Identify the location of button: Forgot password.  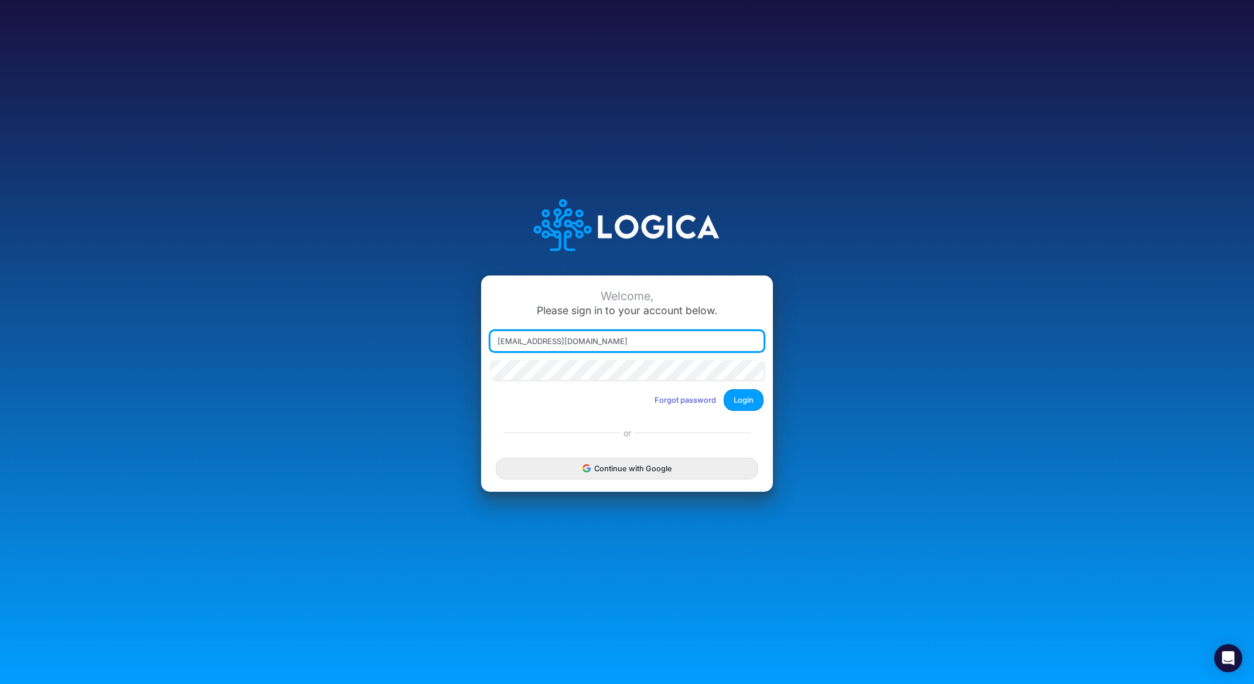
(685, 400).